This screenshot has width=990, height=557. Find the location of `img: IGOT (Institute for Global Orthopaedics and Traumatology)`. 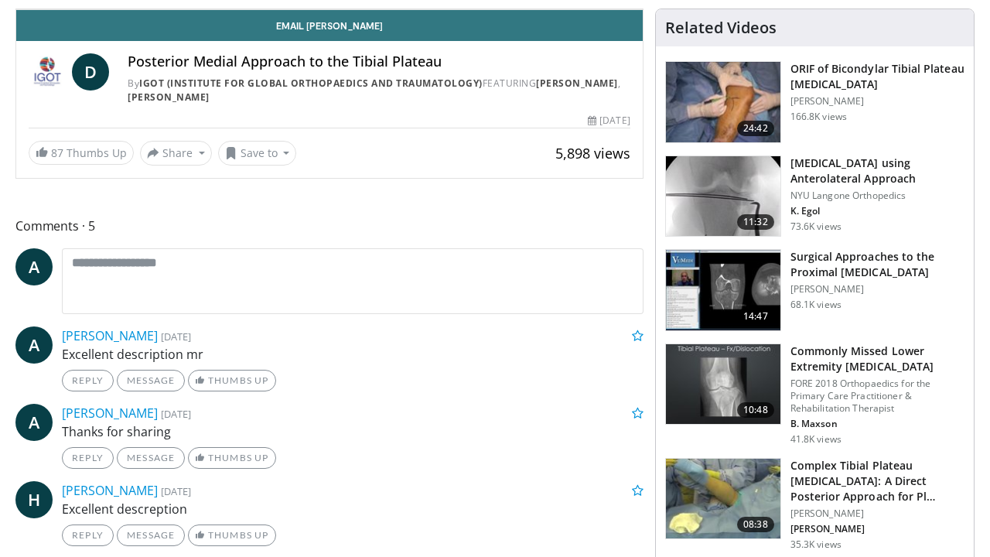

img: IGOT (Institute for Global Orthopaedics and Traumatology) is located at coordinates (47, 72).